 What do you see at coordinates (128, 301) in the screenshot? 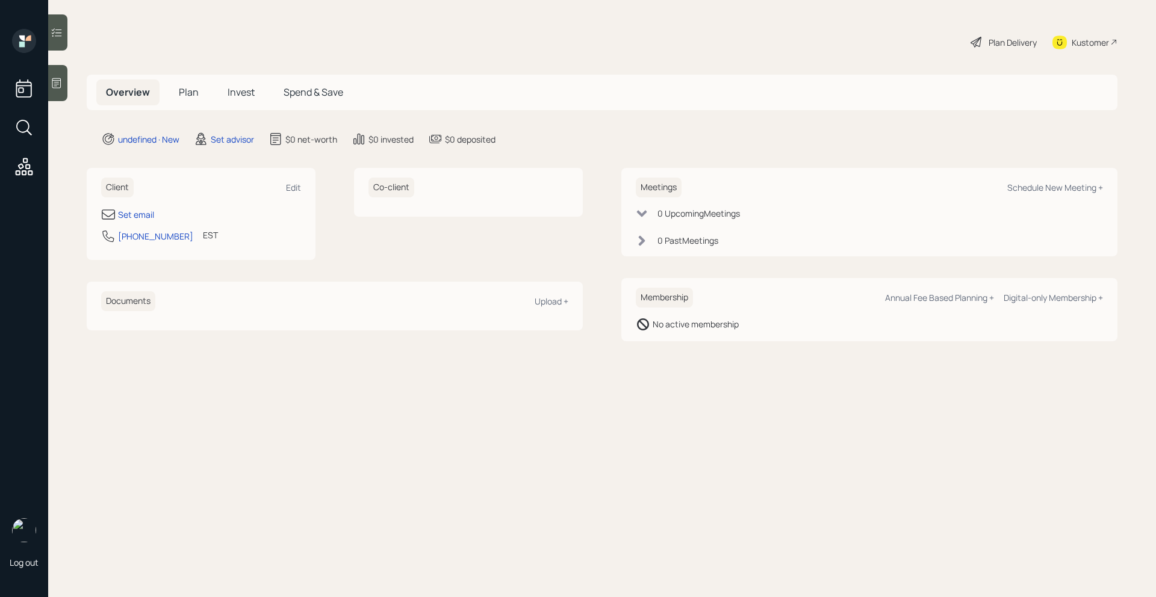
I see `h6: Documents` at bounding box center [128, 301].